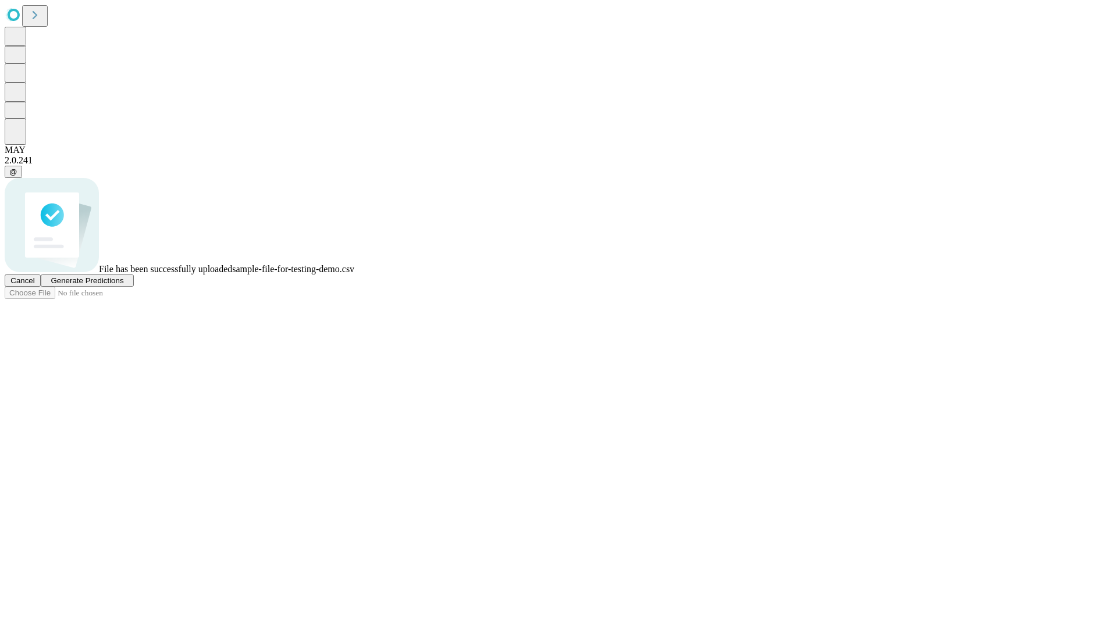  What do you see at coordinates (293, 269) in the screenshot?
I see `span: sample-file-for-testing-demo.csv` at bounding box center [293, 269].